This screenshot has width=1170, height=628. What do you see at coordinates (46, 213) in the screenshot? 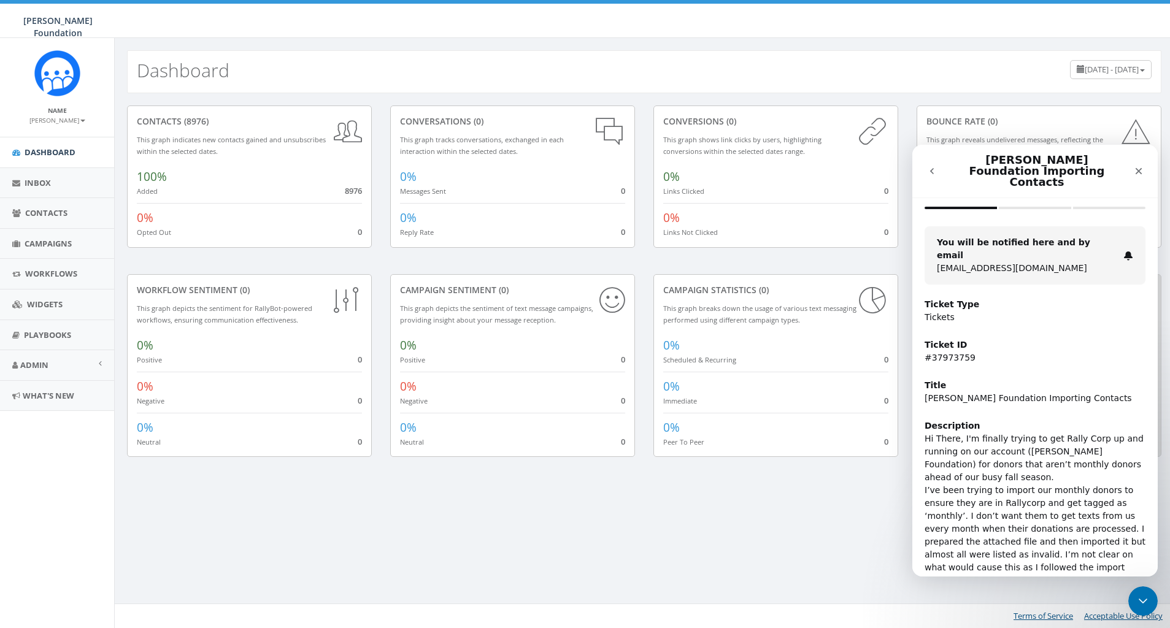
I see `span: Contacts` at bounding box center [46, 213].